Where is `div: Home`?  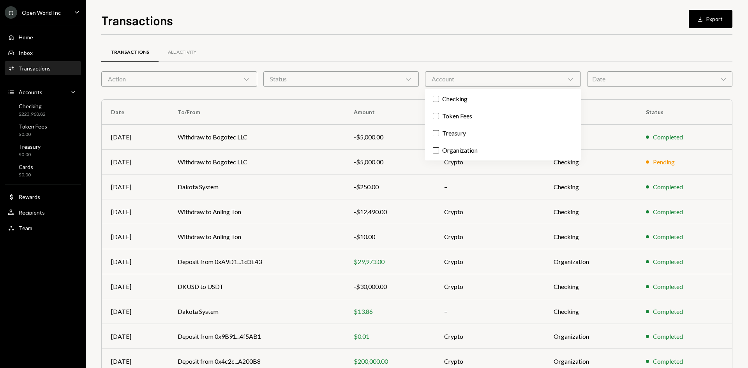
div: Home is located at coordinates (26, 37).